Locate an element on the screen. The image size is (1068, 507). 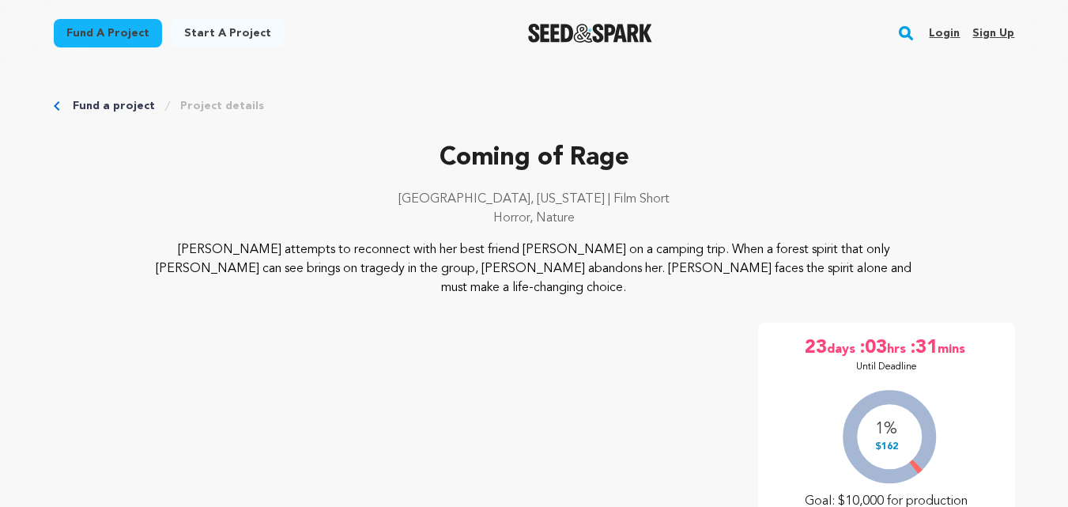
p: Until Deadline is located at coordinates (886, 367).